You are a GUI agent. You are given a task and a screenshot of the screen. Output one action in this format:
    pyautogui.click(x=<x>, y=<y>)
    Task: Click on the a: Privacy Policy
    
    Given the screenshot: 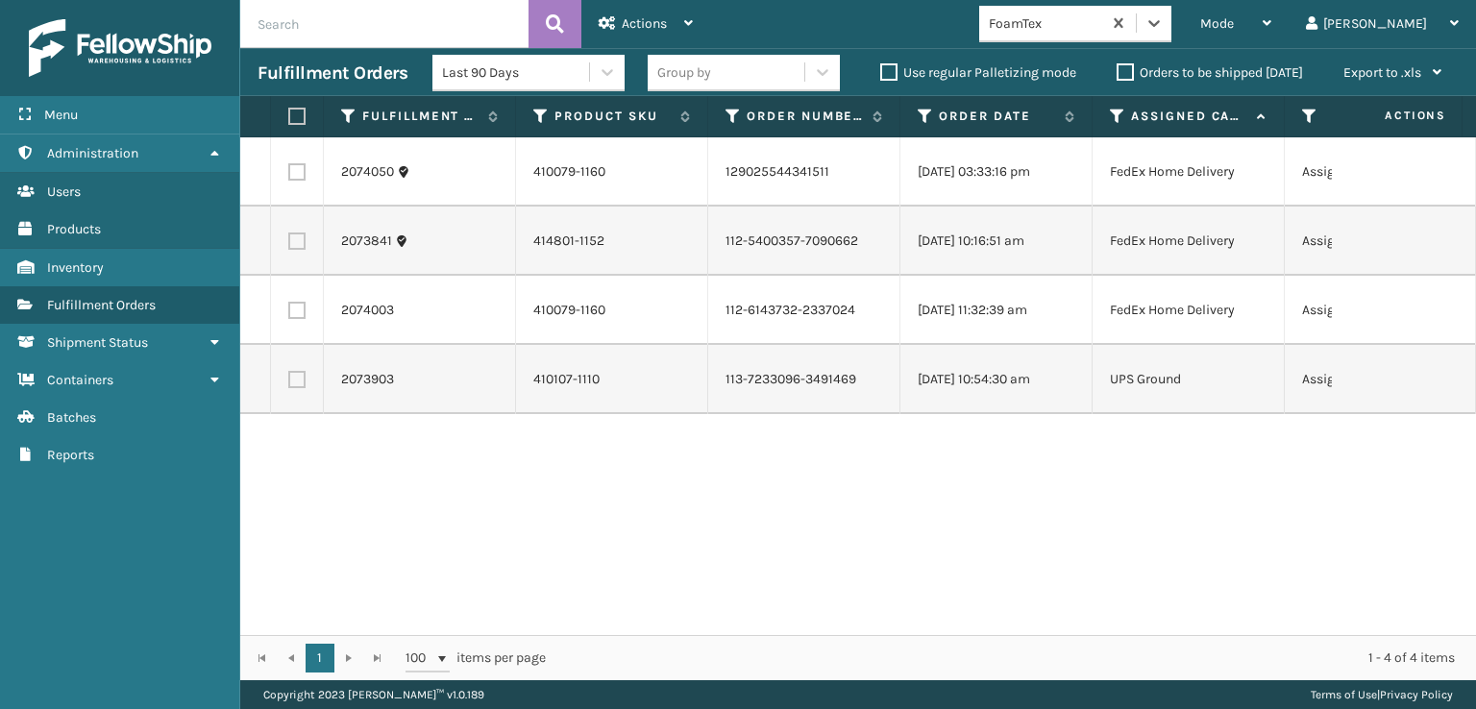 What is the action you would take?
    pyautogui.click(x=1416, y=695)
    